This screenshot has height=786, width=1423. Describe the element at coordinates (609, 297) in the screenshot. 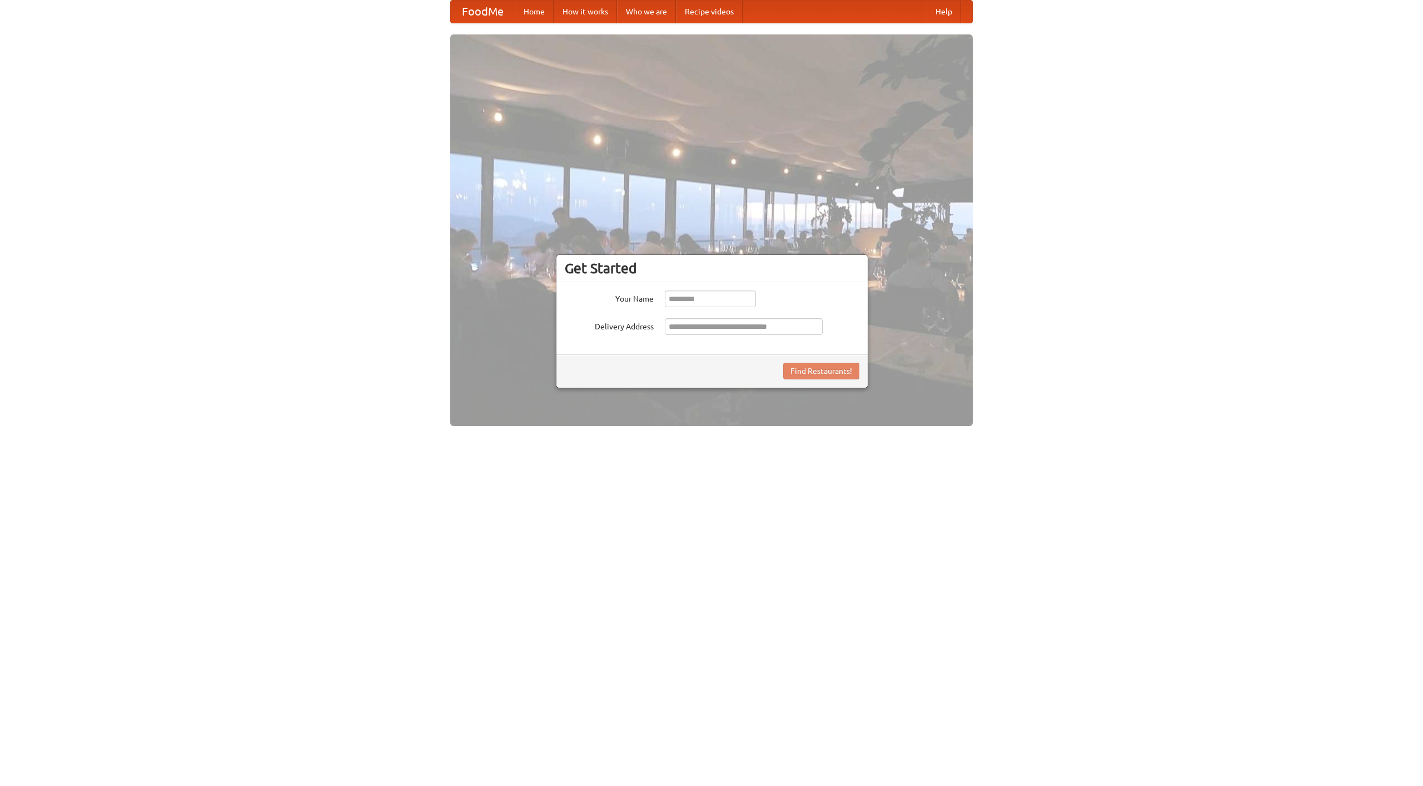

I see `label: Your Name` at that location.